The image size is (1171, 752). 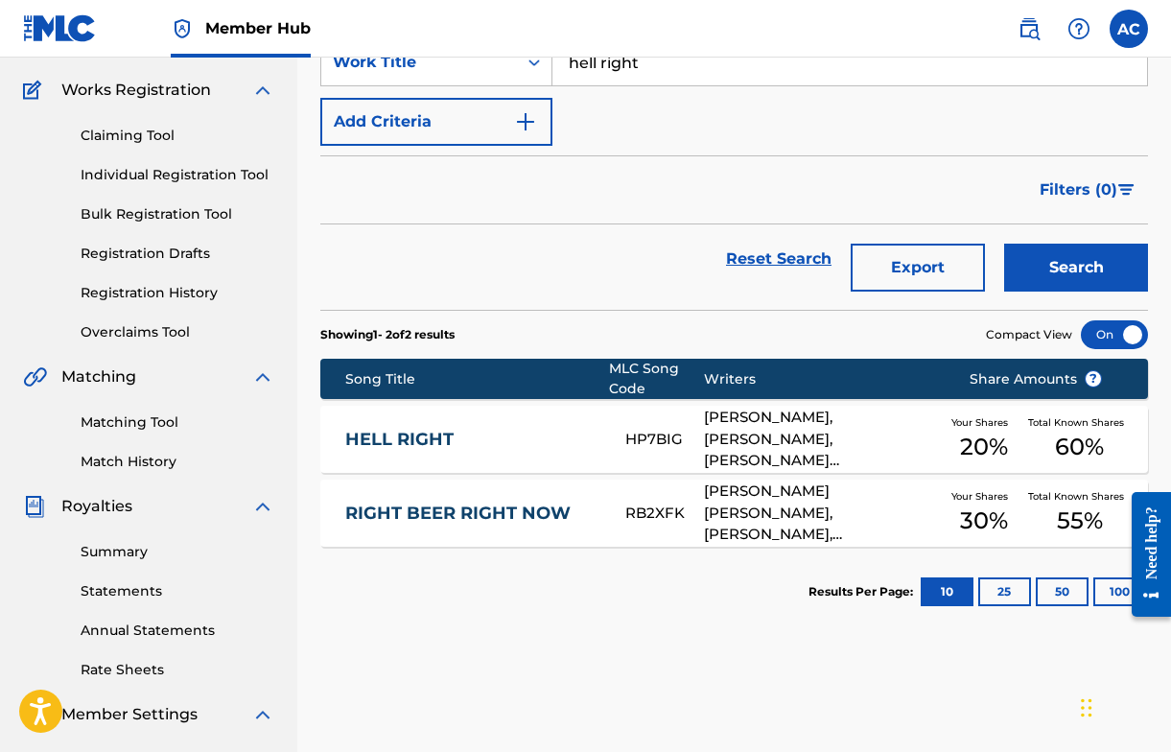 What do you see at coordinates (478, 379) in the screenshot?
I see `div: Song Title` at bounding box center [478, 379].